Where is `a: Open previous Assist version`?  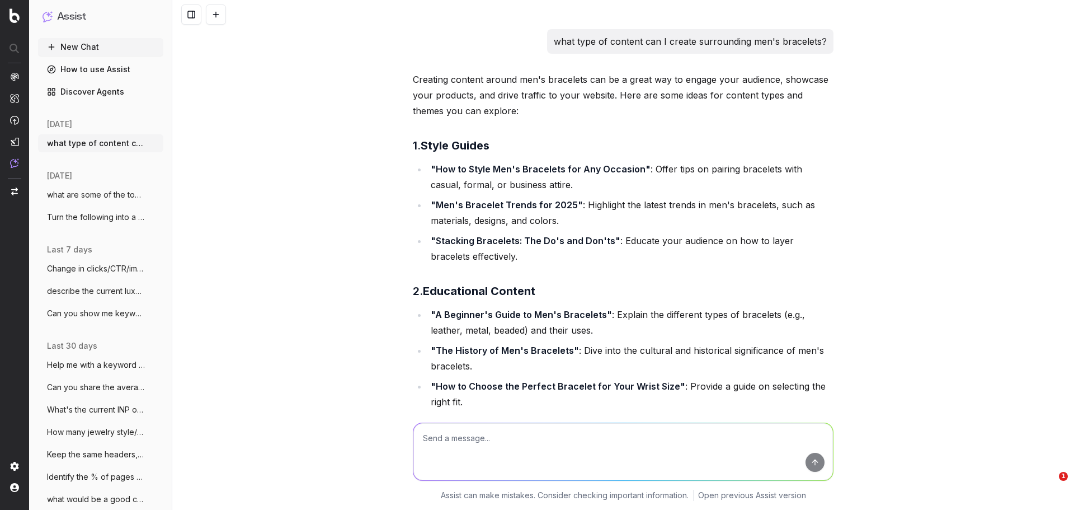
a: Open previous Assist version is located at coordinates (752, 495).